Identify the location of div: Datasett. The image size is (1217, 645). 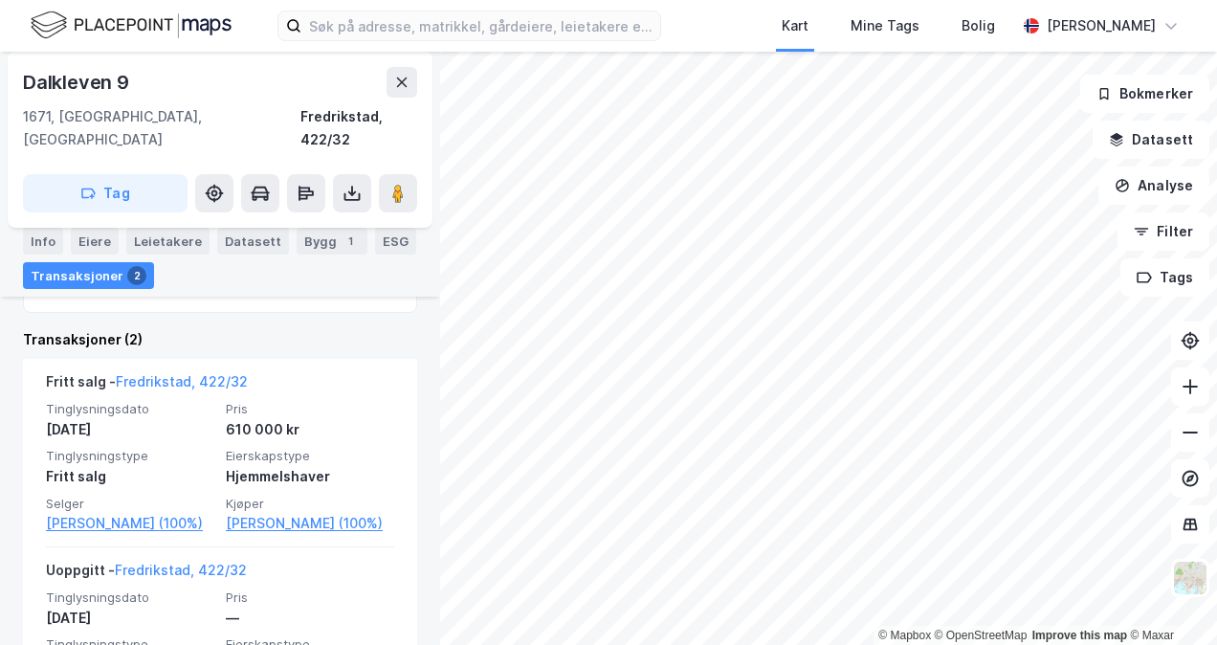
(253, 241).